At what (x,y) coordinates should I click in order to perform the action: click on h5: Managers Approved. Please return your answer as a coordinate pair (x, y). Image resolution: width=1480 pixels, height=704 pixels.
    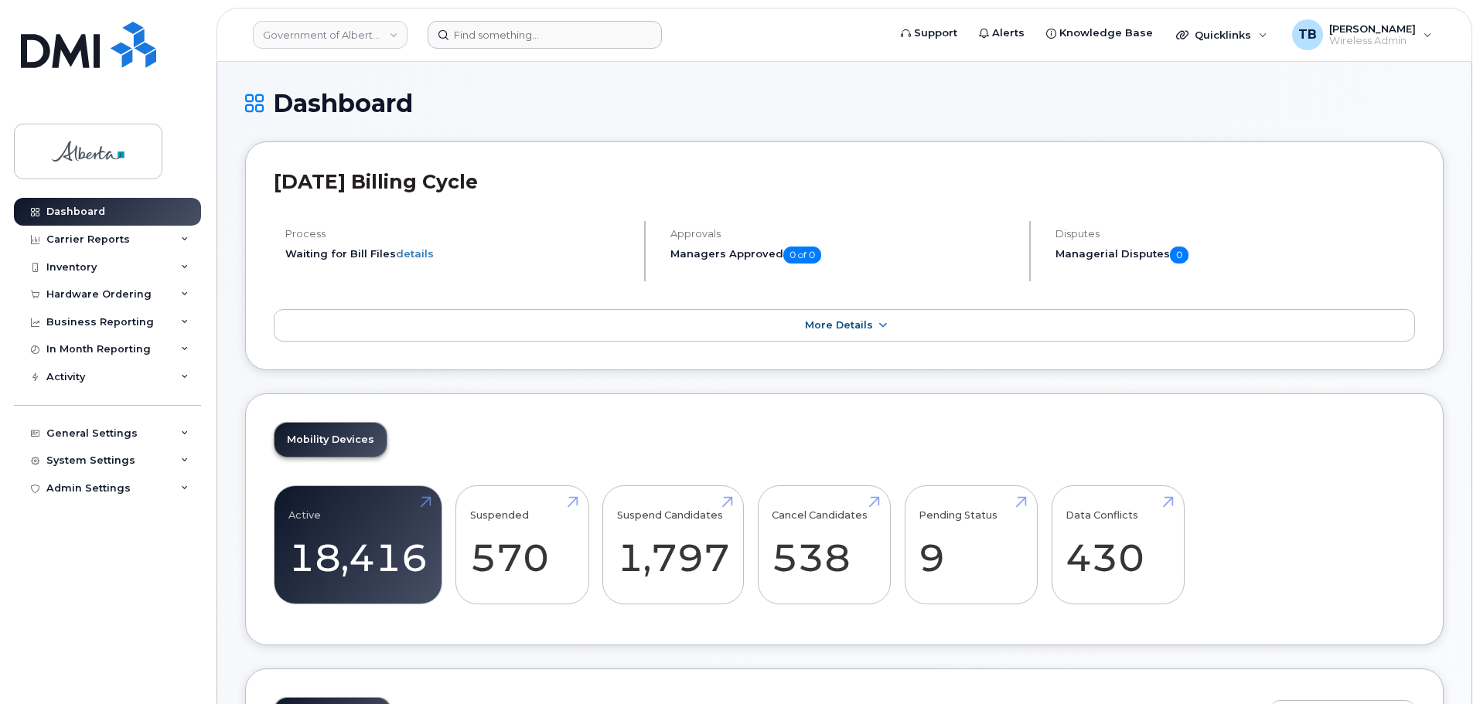
    Looking at the image, I should click on (843, 255).